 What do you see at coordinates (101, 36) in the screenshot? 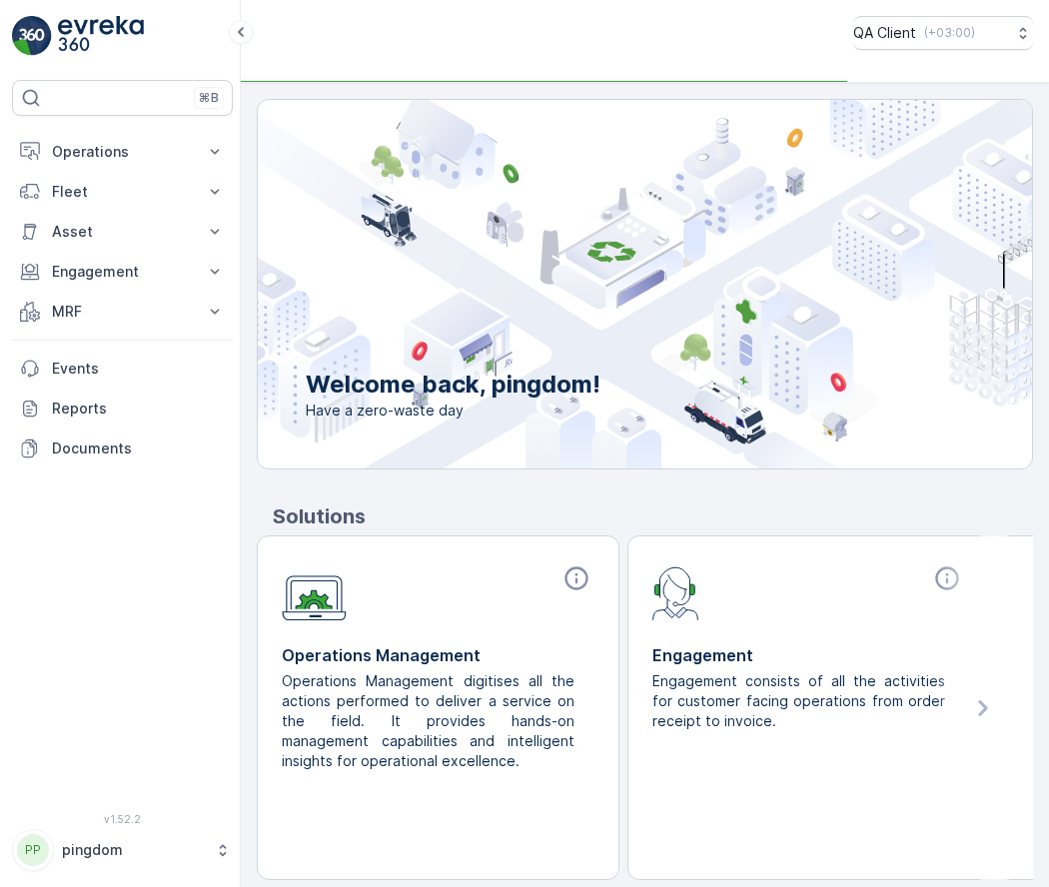
I see `img: logo_light-DOdMpM7g.png` at bounding box center [101, 36].